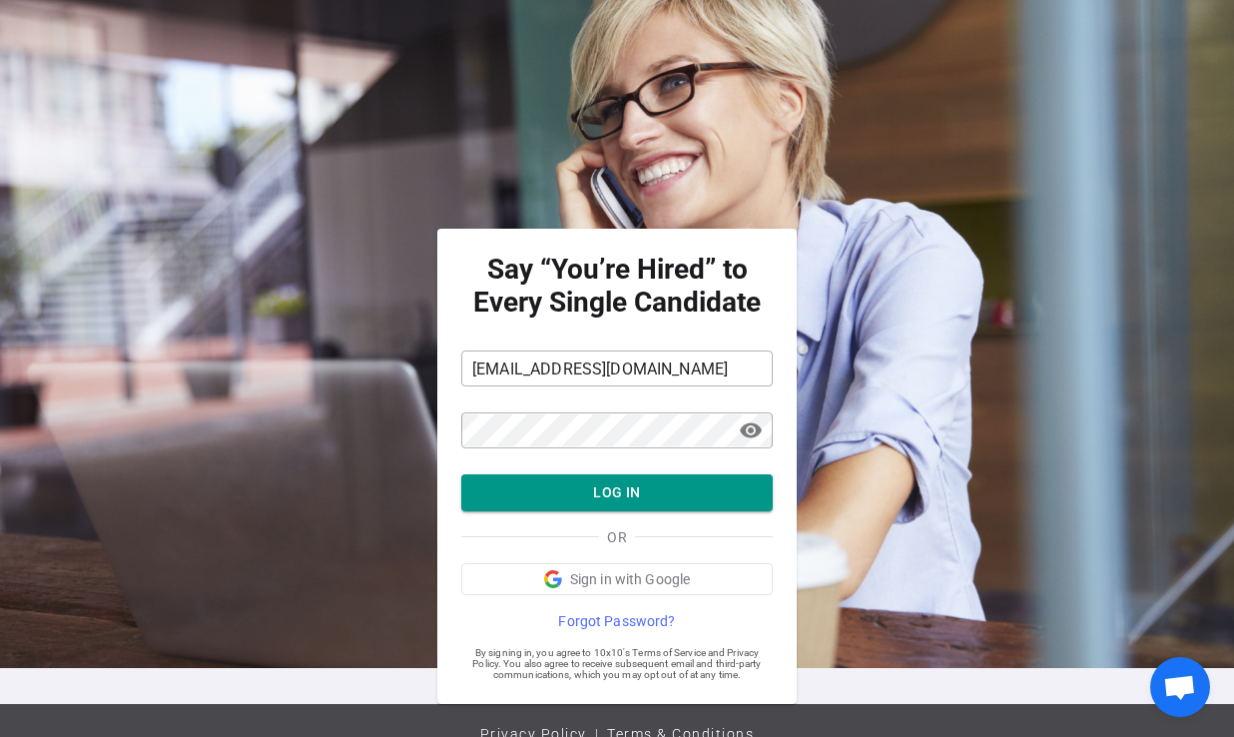  I want to click on input: Email Address*, so click(617, 368).